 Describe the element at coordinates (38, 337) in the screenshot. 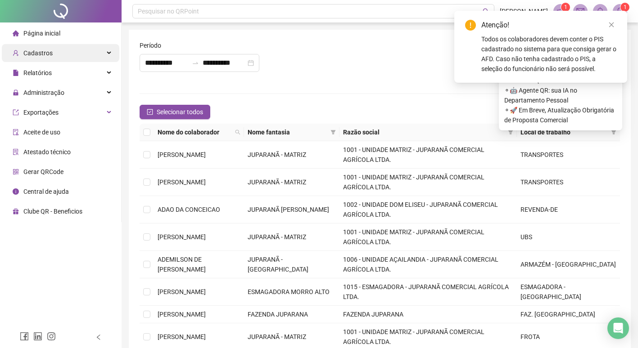

I see `span: linkedin` at that location.